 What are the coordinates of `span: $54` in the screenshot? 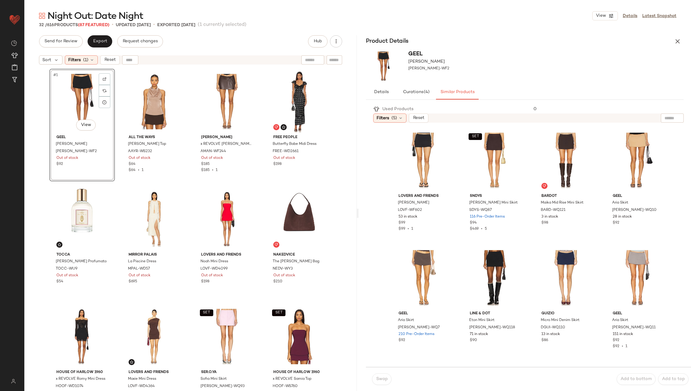 It's located at (60, 282).